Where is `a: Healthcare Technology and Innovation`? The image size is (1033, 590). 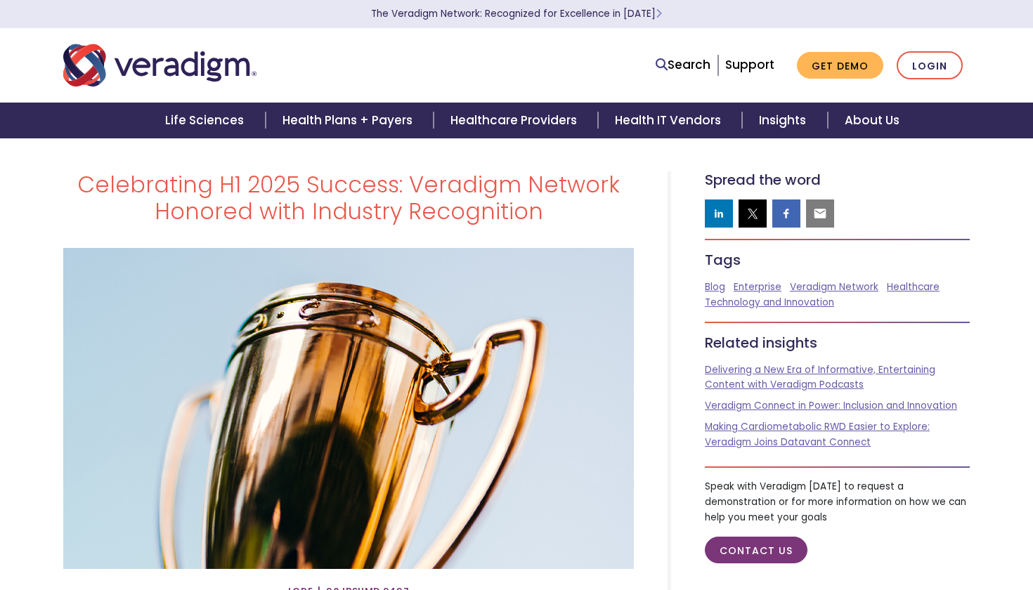
a: Healthcare Technology and Innovation is located at coordinates (822, 294).